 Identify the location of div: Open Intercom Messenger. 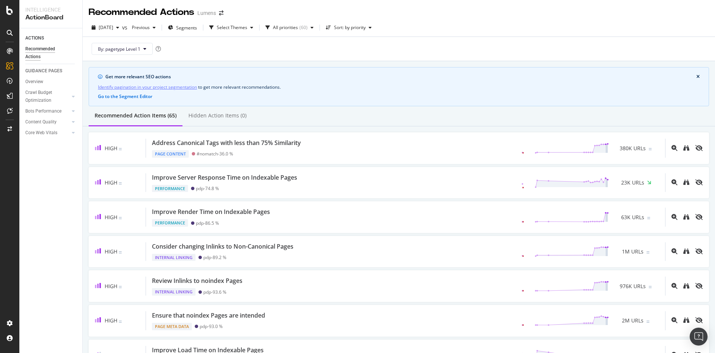
(699, 336).